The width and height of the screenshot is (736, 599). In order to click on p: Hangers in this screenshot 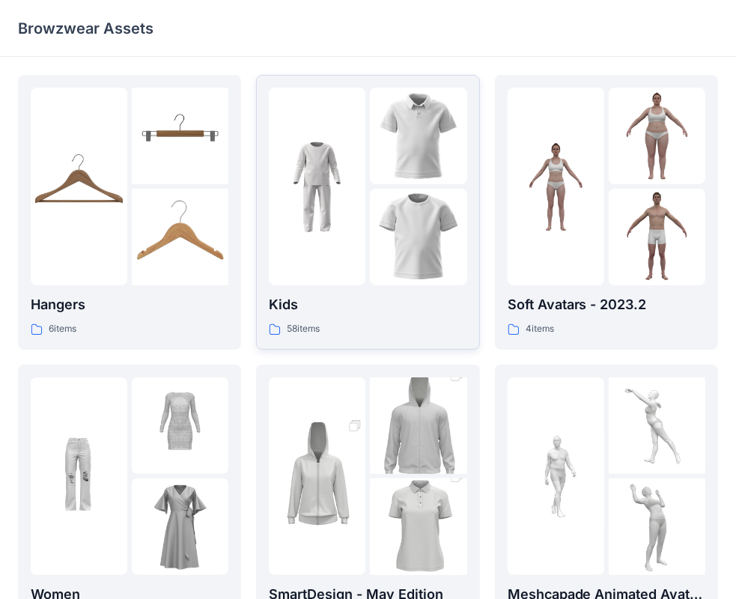, I will do `click(130, 305)`.